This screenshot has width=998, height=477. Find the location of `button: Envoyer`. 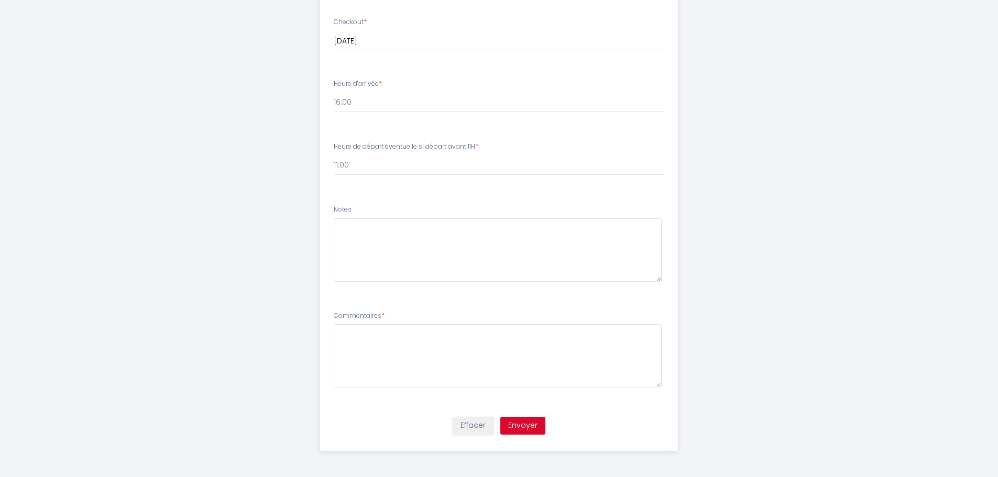

button: Envoyer is located at coordinates (523, 426).